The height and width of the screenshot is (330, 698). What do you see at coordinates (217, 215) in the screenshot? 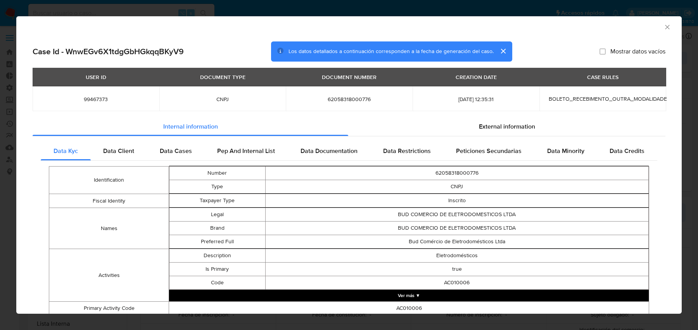
I see `td: Legal` at bounding box center [217, 215].